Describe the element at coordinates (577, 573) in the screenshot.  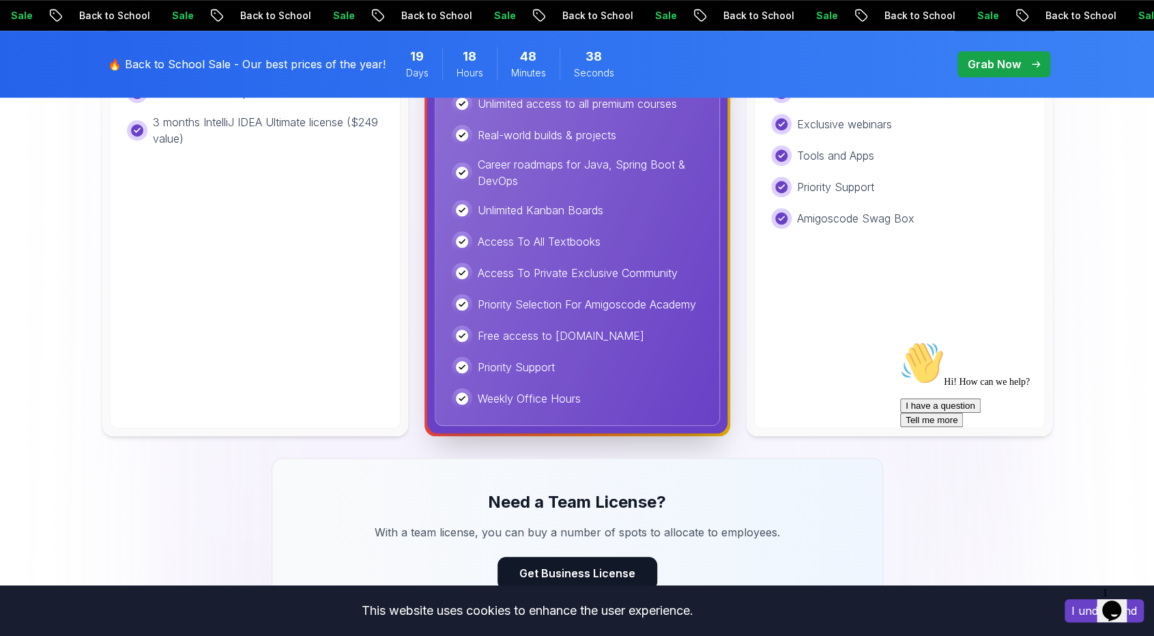
I see `button: Get Business License` at that location.